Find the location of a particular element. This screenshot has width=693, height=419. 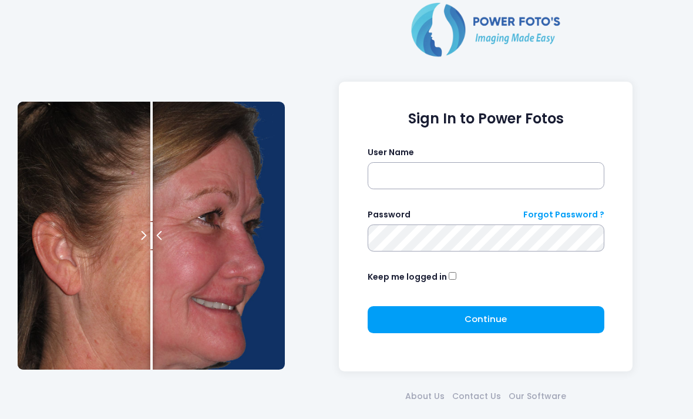

h1: Sign In to Power Fotos is located at coordinates (486, 119).